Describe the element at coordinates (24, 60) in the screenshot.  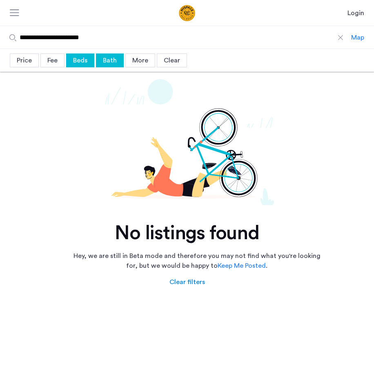
I see `div: Price` at that location.